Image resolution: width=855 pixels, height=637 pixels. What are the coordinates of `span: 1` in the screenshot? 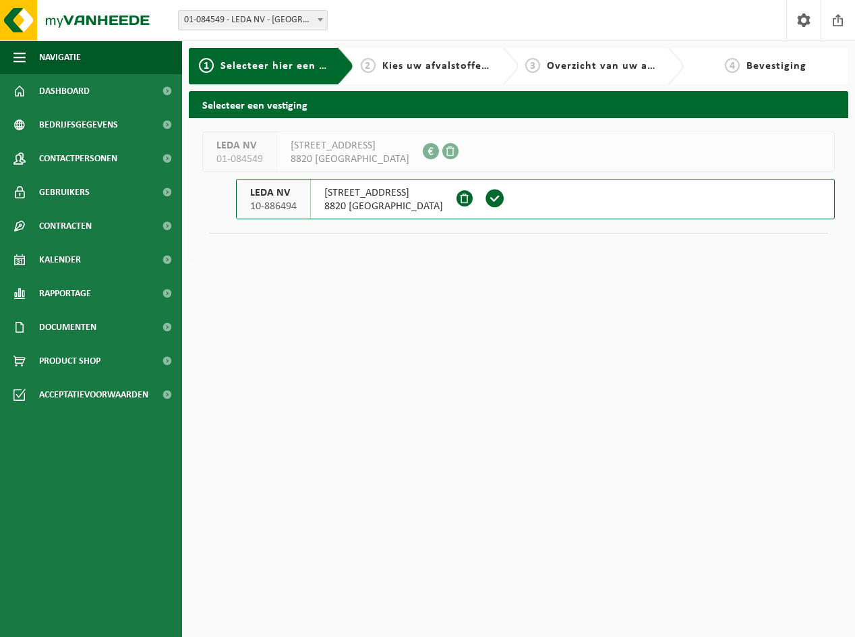 It's located at (206, 65).